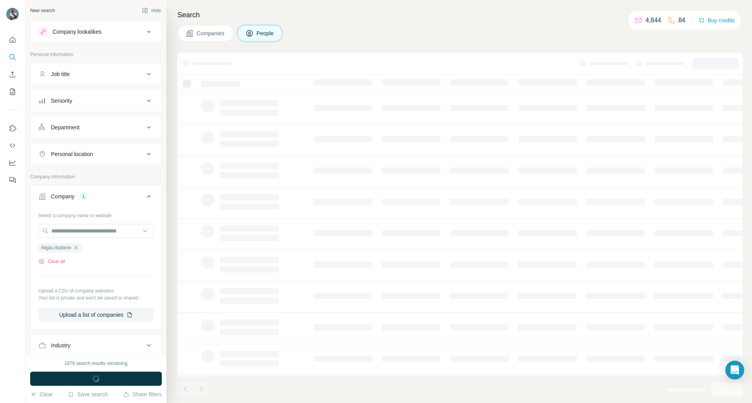 The height and width of the screenshot is (403, 752). Describe the element at coordinates (96, 363) in the screenshot. I see `div: 1876 search results remaining` at that location.